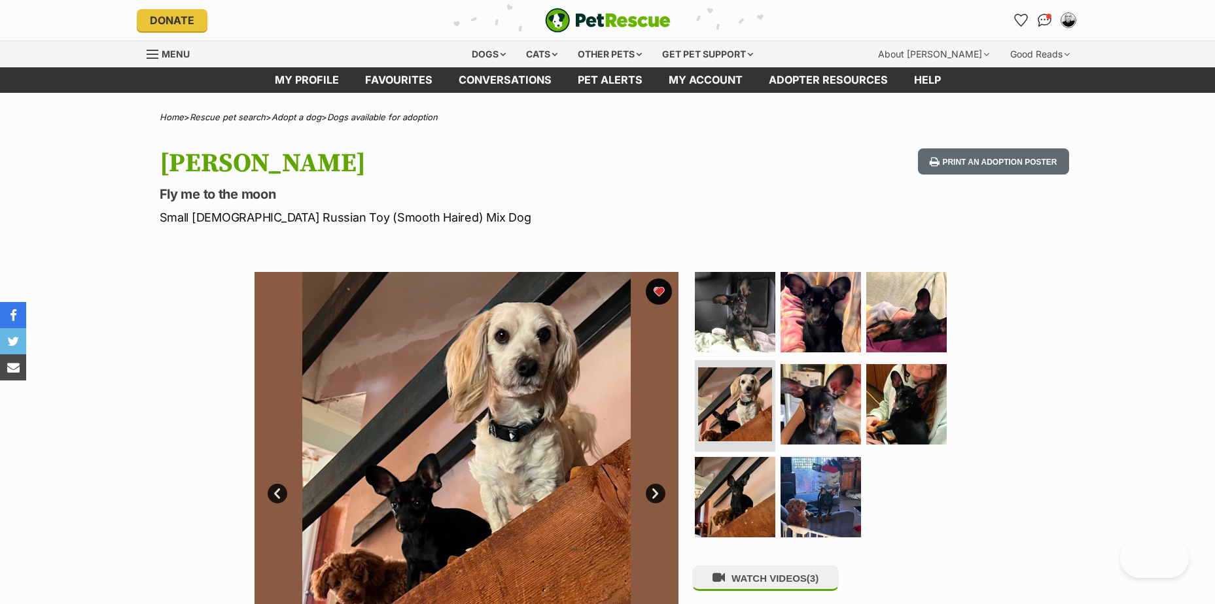 This screenshot has height=604, width=1215. I want to click on a: My account, so click(705, 80).